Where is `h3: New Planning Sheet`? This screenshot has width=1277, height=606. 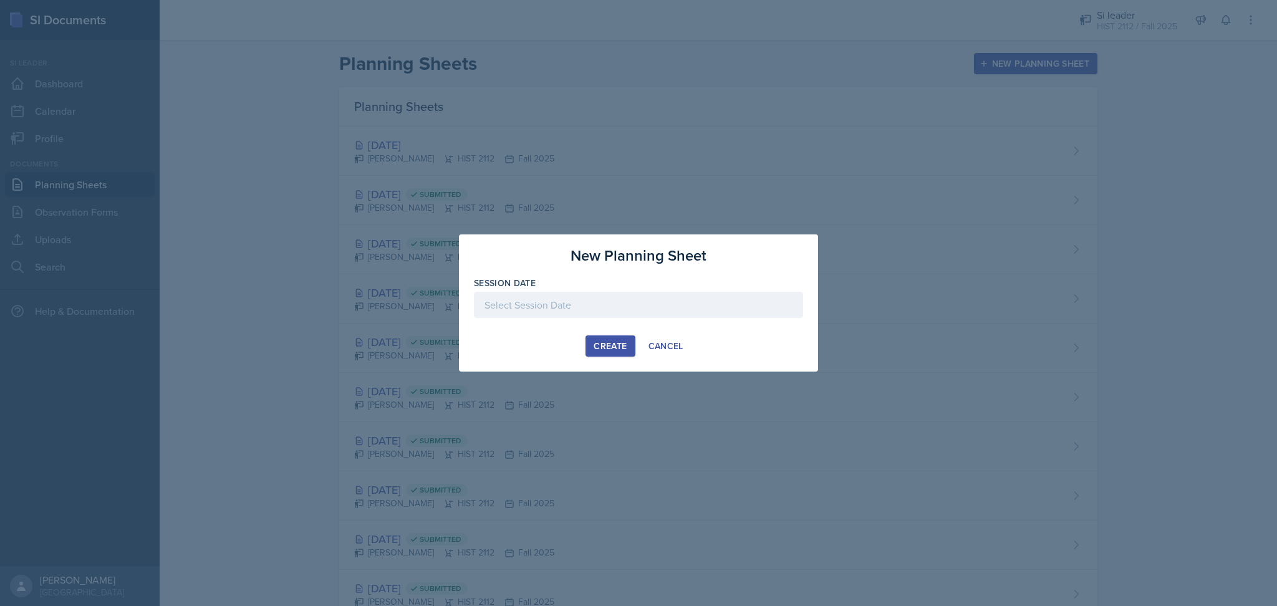
h3: New Planning Sheet is located at coordinates (639, 256).